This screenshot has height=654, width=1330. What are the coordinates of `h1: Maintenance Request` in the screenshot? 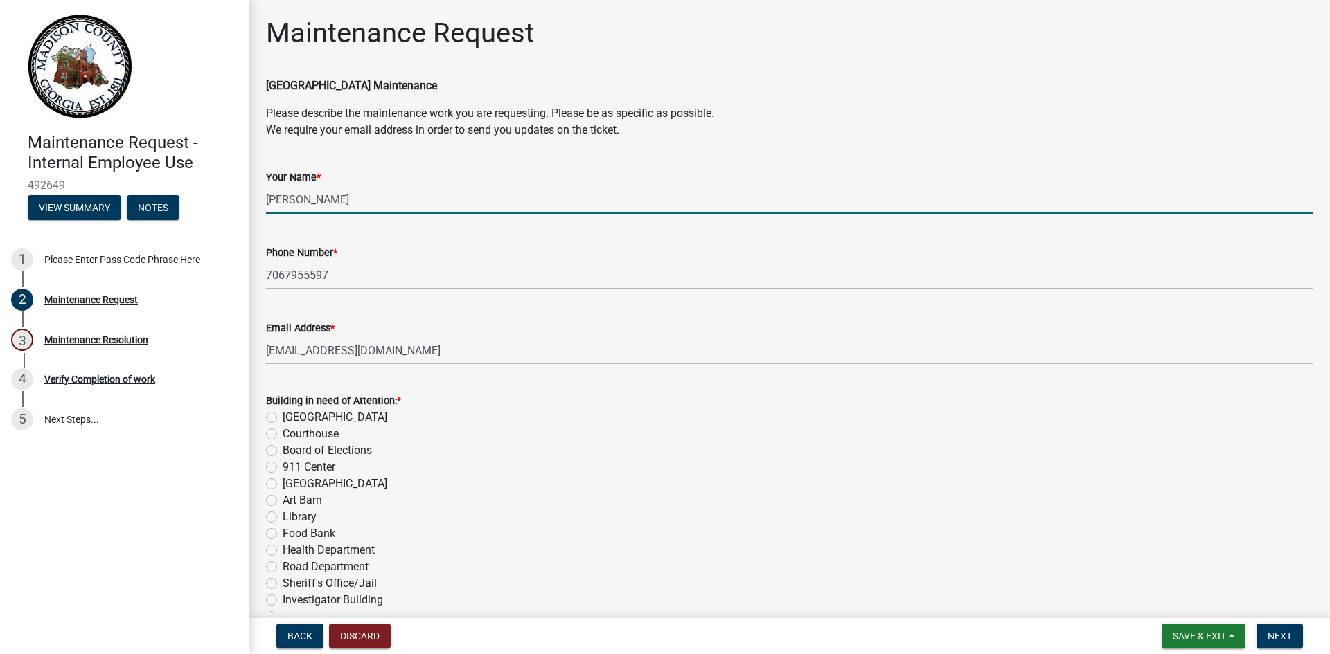 It's located at (400, 33).